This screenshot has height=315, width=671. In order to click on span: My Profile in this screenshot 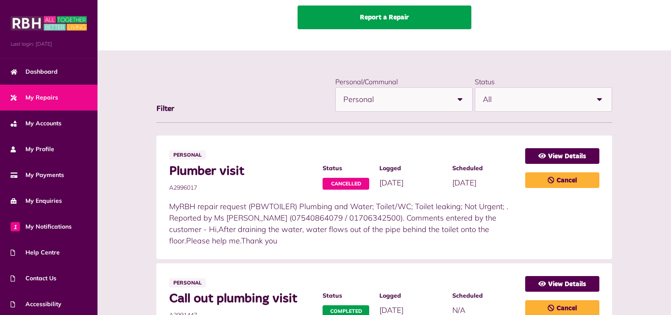, I will do `click(32, 149)`.